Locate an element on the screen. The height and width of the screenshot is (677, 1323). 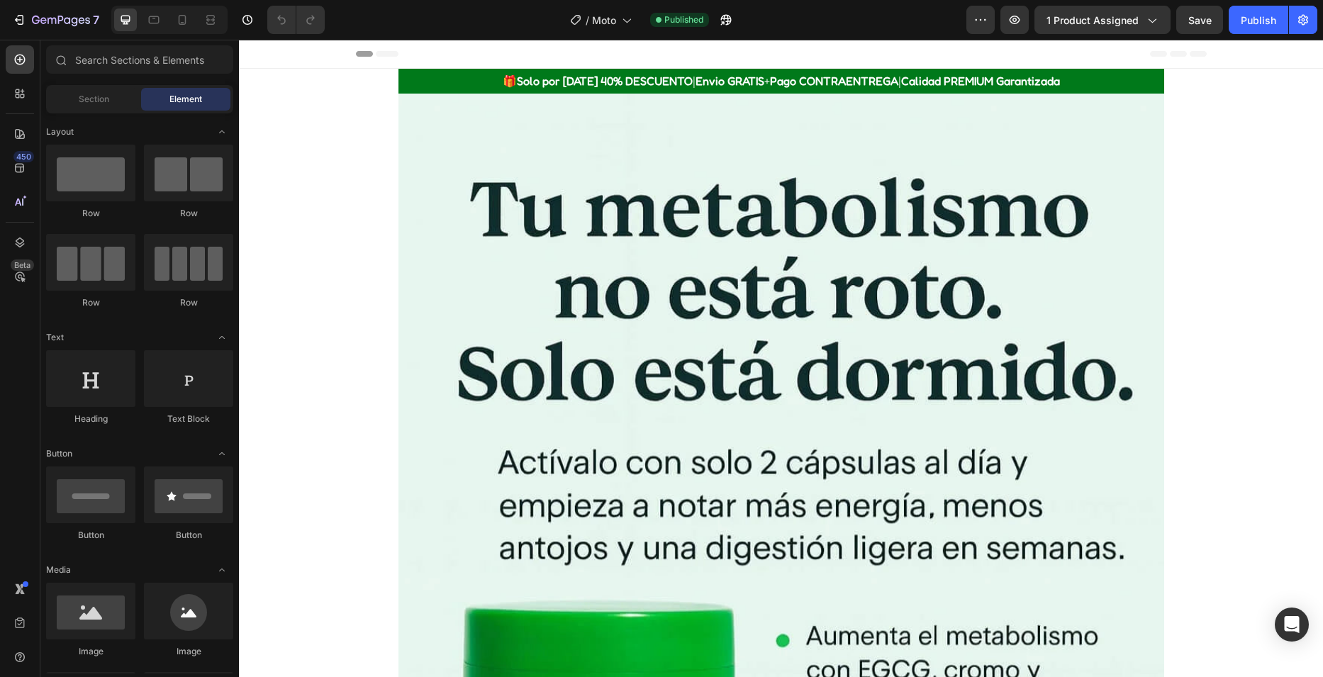
span: Text is located at coordinates (55, 338).